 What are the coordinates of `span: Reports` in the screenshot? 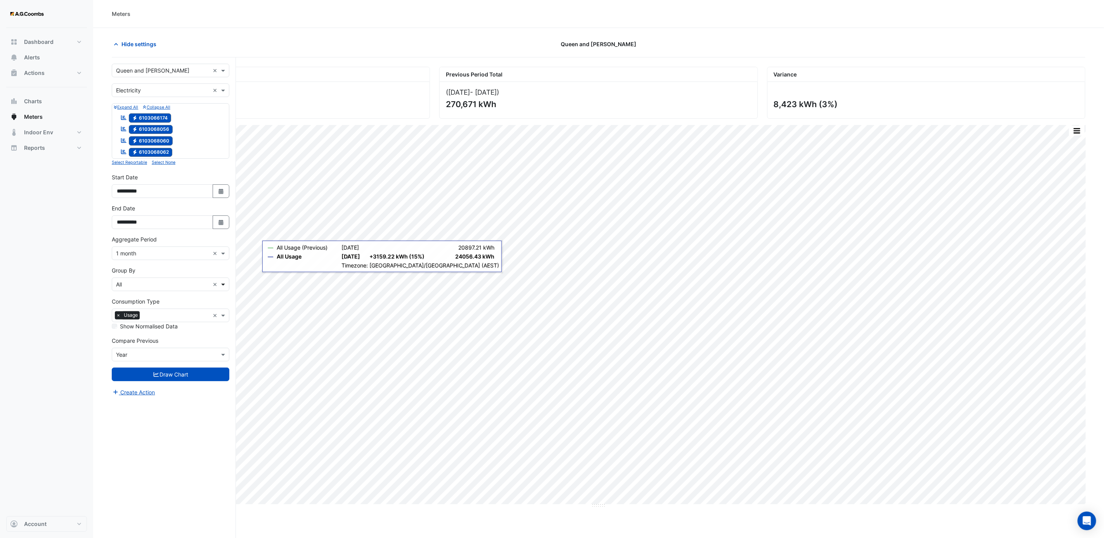 It's located at (35, 148).